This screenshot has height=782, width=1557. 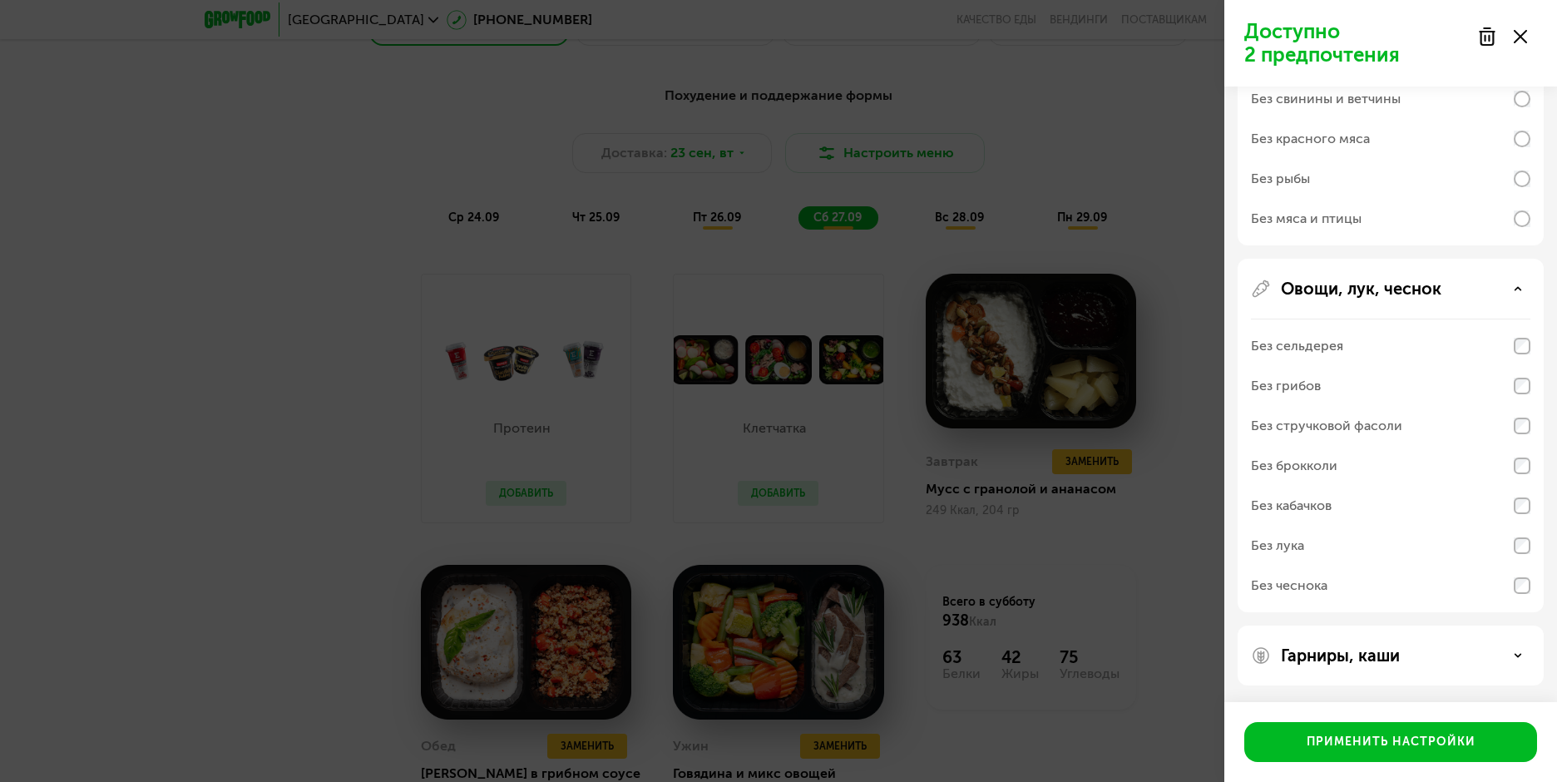 I want to click on button: Применить настройки, so click(x=1390, y=742).